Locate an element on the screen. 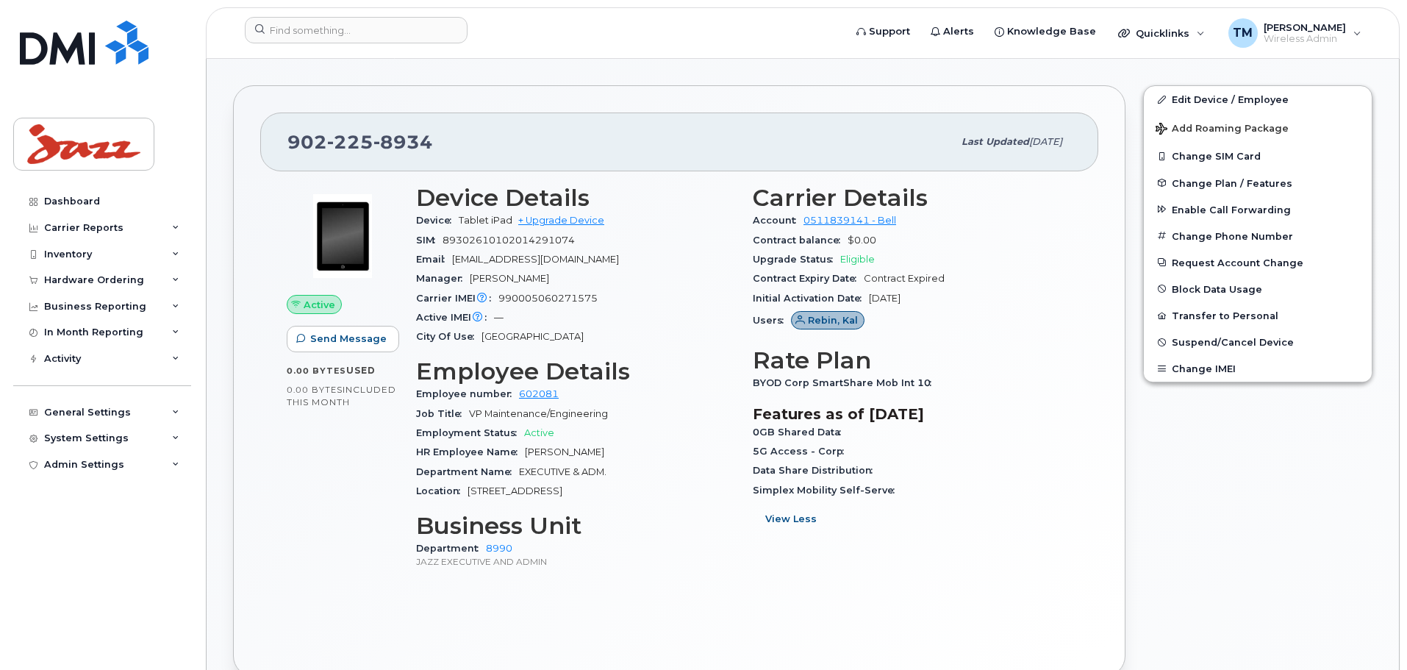  span: Device is located at coordinates (437, 220).